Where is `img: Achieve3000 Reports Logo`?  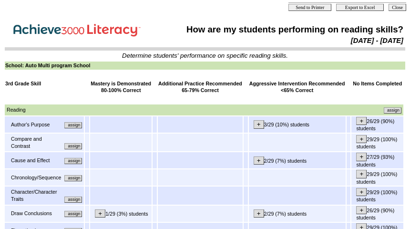
img: Achieve3000 Reports Logo is located at coordinates (78, 29).